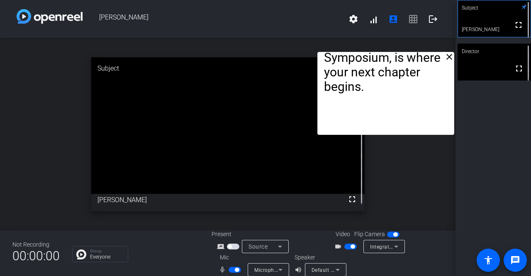 The height and width of the screenshot is (276, 531). Describe the element at coordinates (343, 234) in the screenshot. I see `span: Video` at that location.